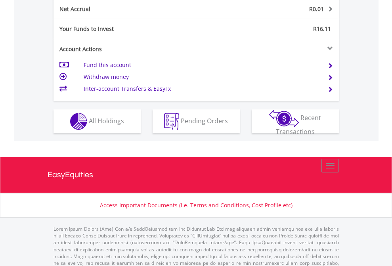 This screenshot has width=392, height=266. Describe the element at coordinates (284, 118) in the screenshot. I see `img: transactions-zar-wht.png` at that location.